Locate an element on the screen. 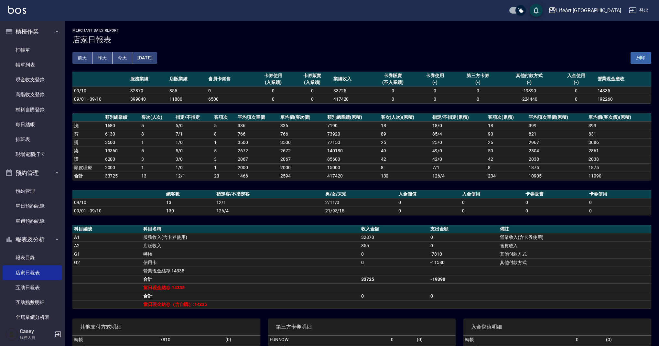 The height and width of the screenshot is (346, 659). td: 當日現金結存（含自購）:14335 is located at coordinates (250, 305).